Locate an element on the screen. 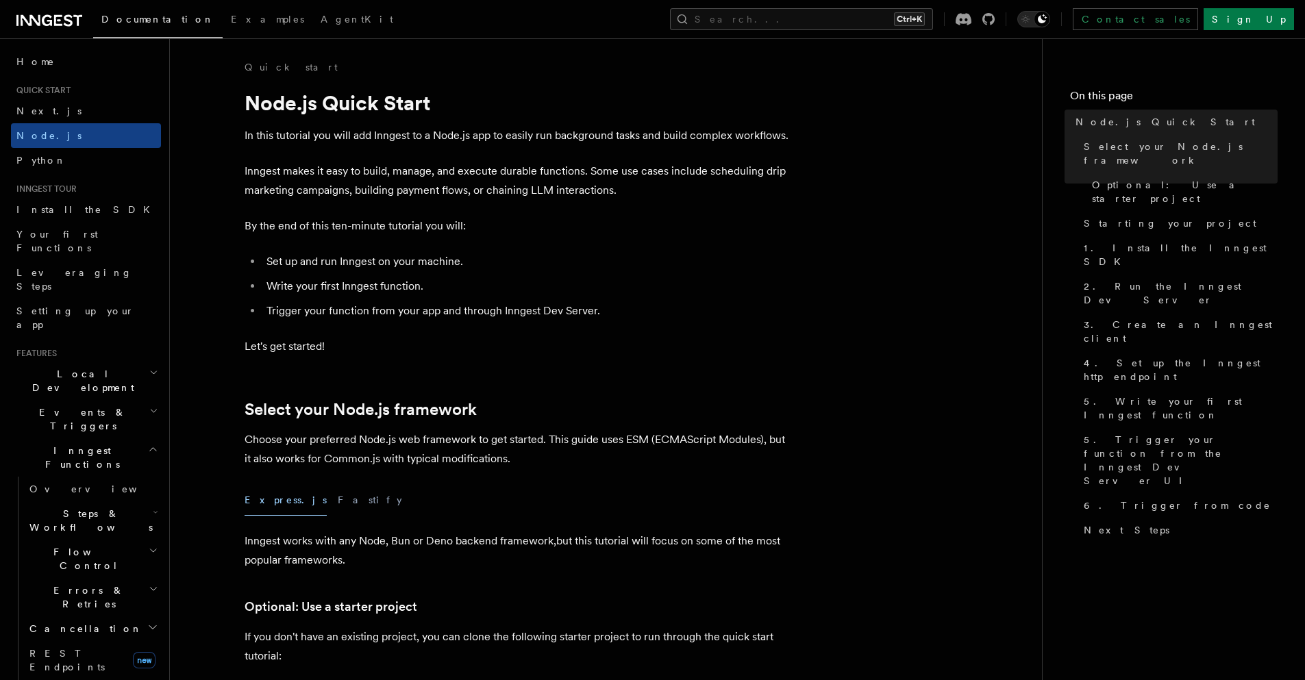 The height and width of the screenshot is (680, 1305). span: Errors & Retries is located at coordinates (86, 598).